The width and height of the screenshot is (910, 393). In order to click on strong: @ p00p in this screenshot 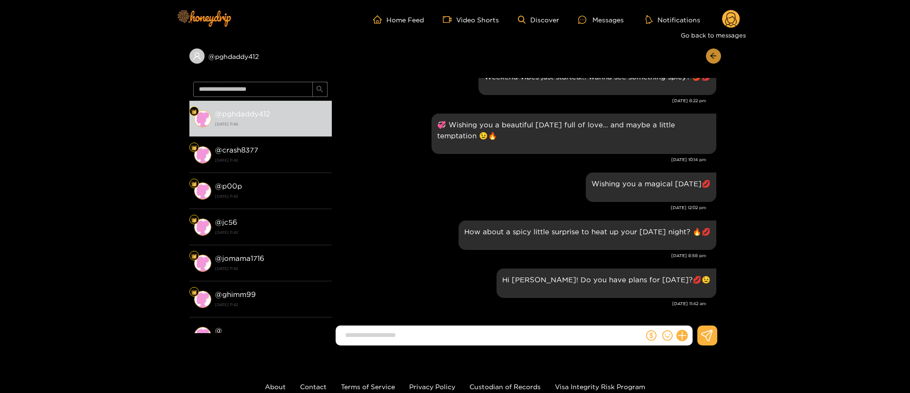, I will do `click(228, 186)`.